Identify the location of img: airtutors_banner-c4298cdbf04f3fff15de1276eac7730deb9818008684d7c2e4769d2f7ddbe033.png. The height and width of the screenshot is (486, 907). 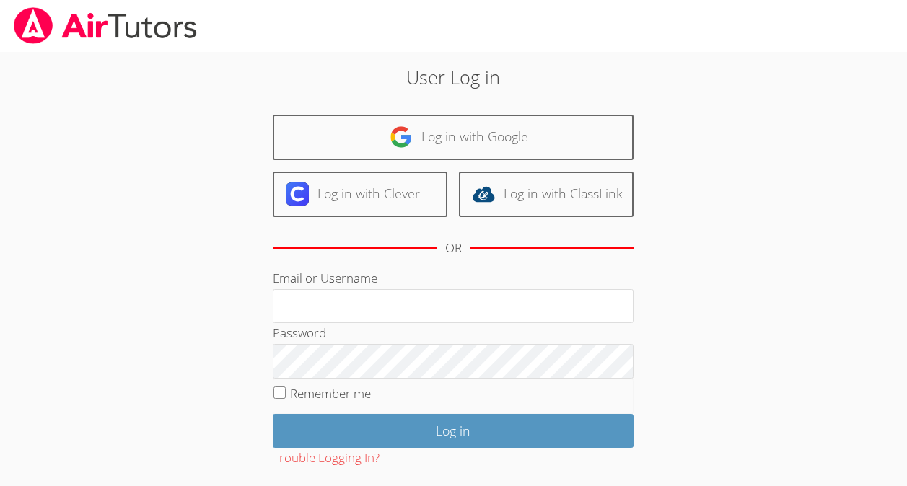
(105, 25).